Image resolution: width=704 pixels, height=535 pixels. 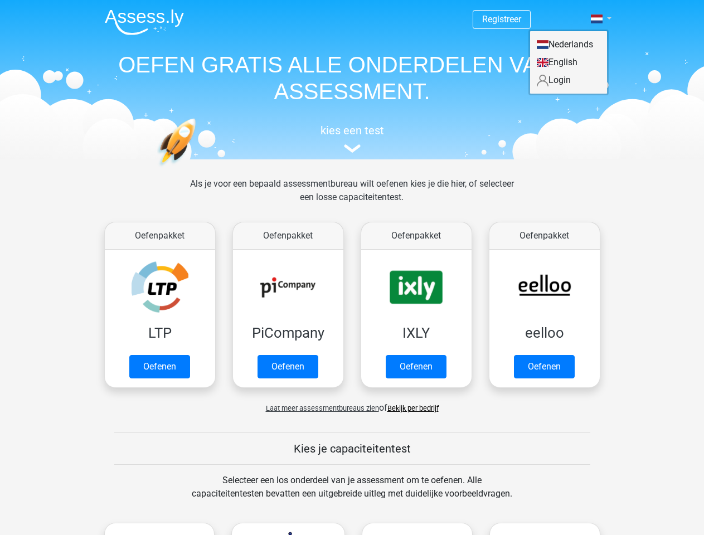 I want to click on a: Login, so click(x=568, y=80).